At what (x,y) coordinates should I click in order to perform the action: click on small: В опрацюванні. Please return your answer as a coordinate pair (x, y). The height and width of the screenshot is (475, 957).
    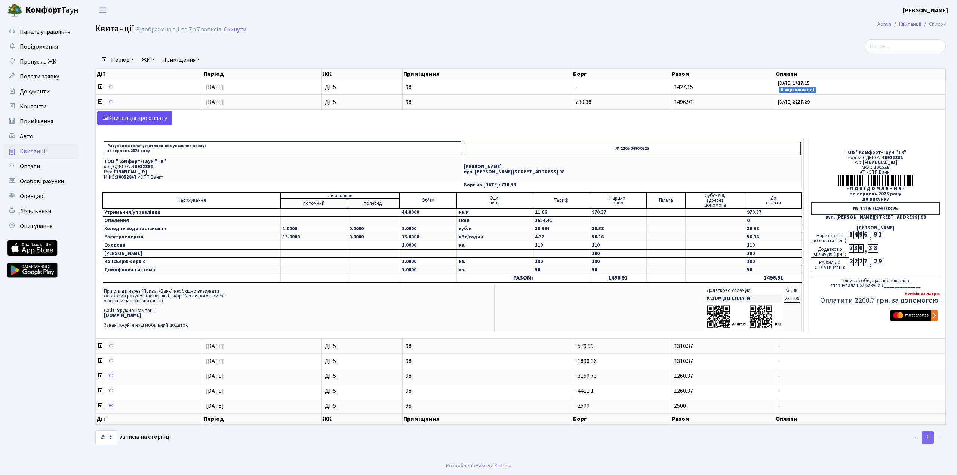
    Looking at the image, I should click on (797, 90).